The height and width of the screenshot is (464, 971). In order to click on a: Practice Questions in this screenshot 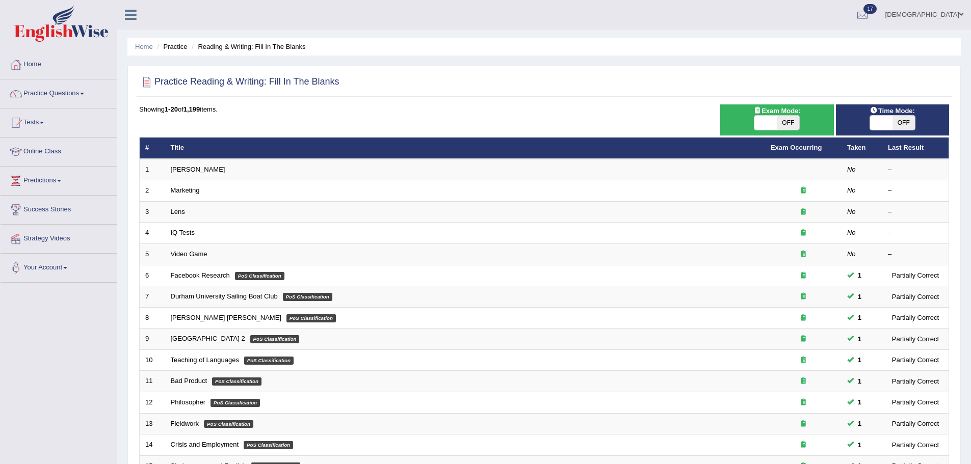, I will do `click(59, 92)`.